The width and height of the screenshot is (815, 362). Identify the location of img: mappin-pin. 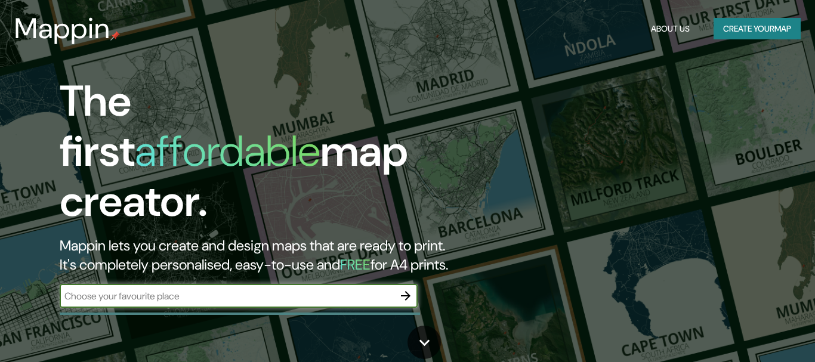
(115, 36).